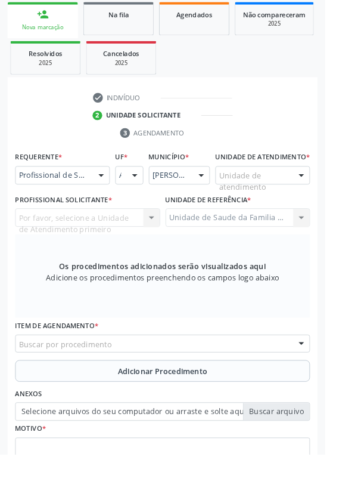 The image size is (358, 500). I want to click on span: Os procedimentos adicionados serão visualizados aqui, so click(179, 292).